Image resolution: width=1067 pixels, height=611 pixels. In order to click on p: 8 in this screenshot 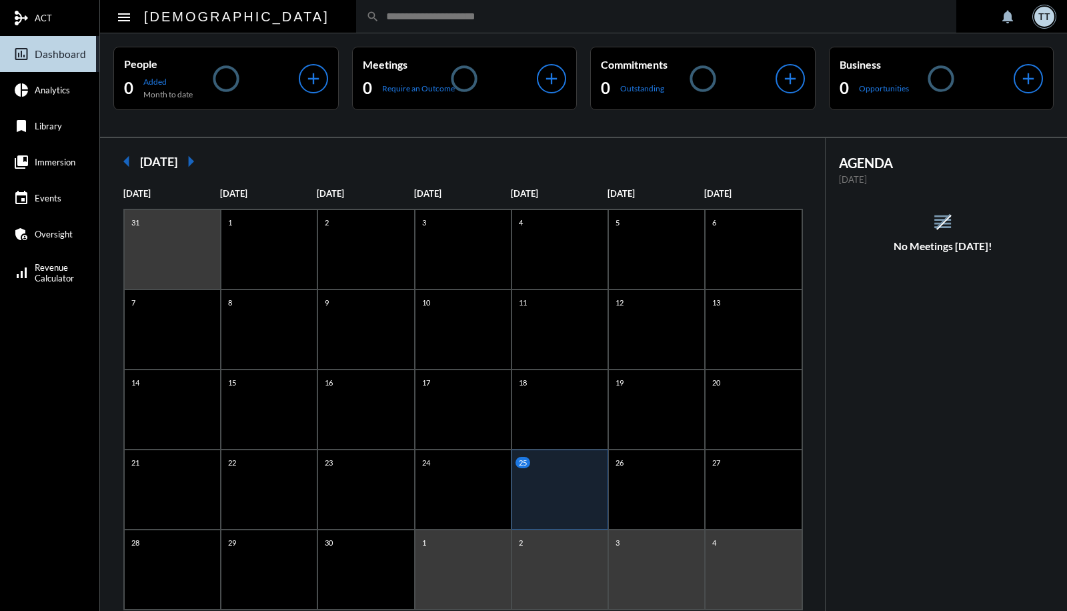, I will do `click(230, 302)`.